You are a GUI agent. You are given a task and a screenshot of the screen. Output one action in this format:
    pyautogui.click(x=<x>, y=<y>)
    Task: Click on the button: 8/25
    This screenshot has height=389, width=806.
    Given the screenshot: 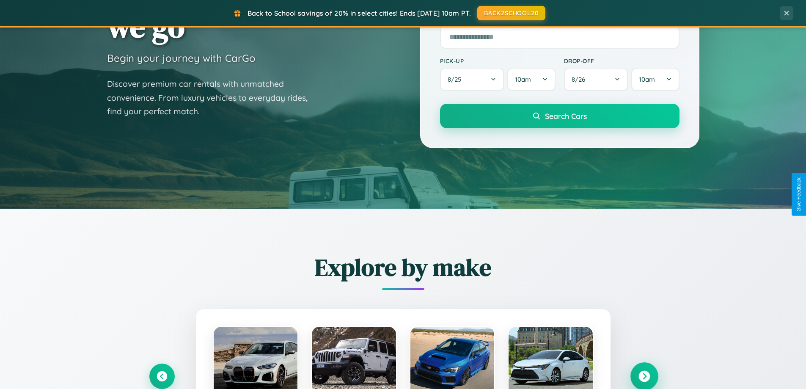 What is the action you would take?
    pyautogui.click(x=472, y=79)
    